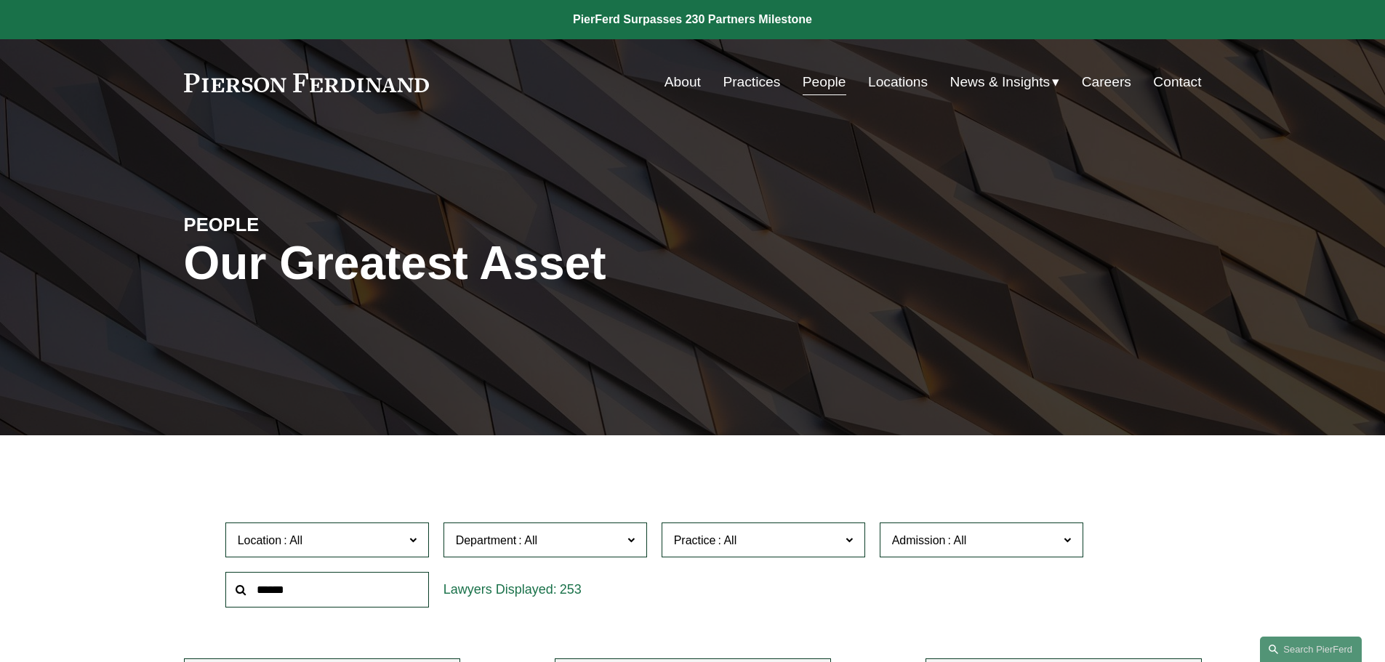 The width and height of the screenshot is (1385, 662). Describe the element at coordinates (1005, 82) in the screenshot. I see `a: folder dropdown` at that location.